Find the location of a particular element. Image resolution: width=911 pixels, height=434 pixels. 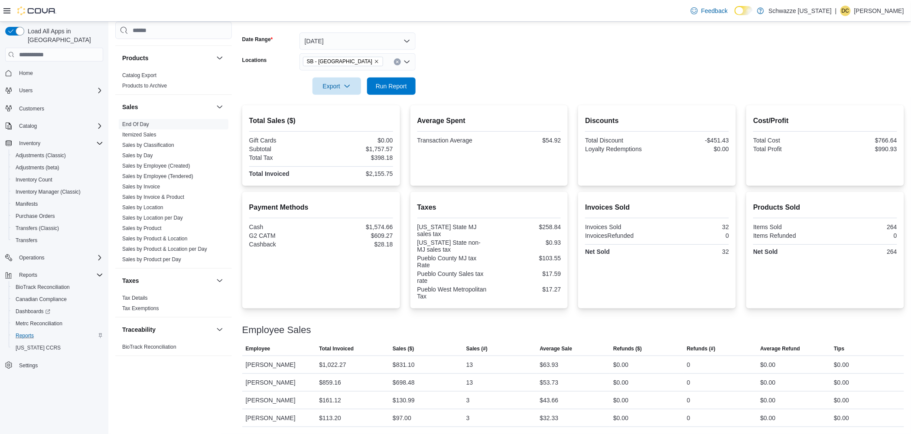

a: Transfers is located at coordinates (26, 241).